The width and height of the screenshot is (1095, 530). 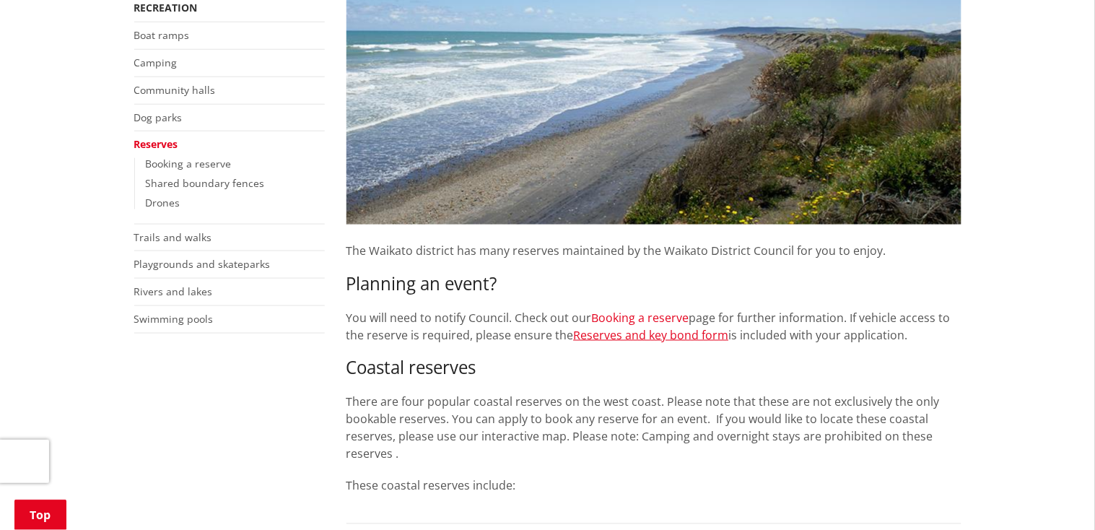 What do you see at coordinates (175, 90) in the screenshot?
I see `a: Community halls` at bounding box center [175, 90].